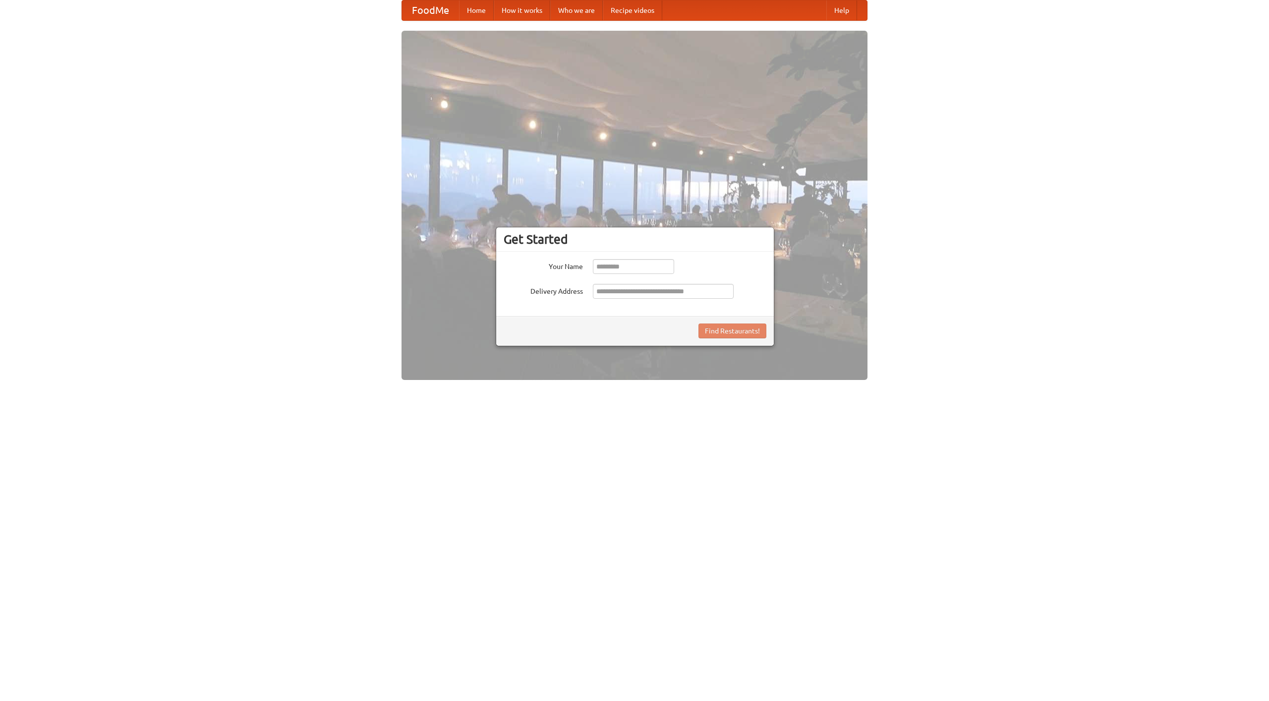 This screenshot has width=1269, height=701. What do you see at coordinates (522, 10) in the screenshot?
I see `a: How it works` at bounding box center [522, 10].